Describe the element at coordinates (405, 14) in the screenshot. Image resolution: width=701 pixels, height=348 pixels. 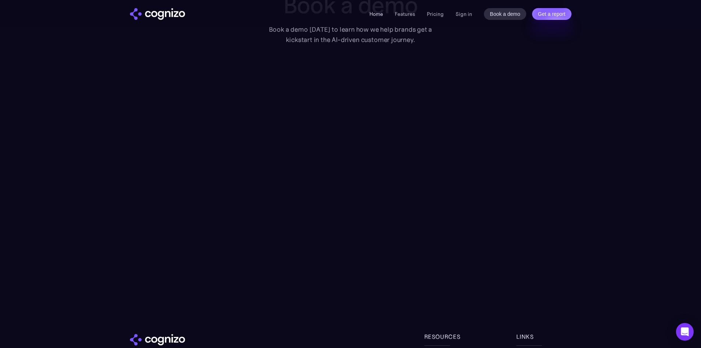
I see `a: Features` at that location.